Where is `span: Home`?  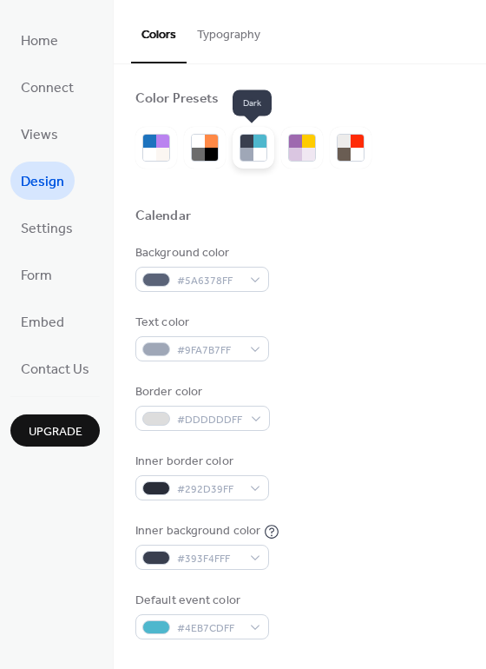 span: Home is located at coordinates (39, 42).